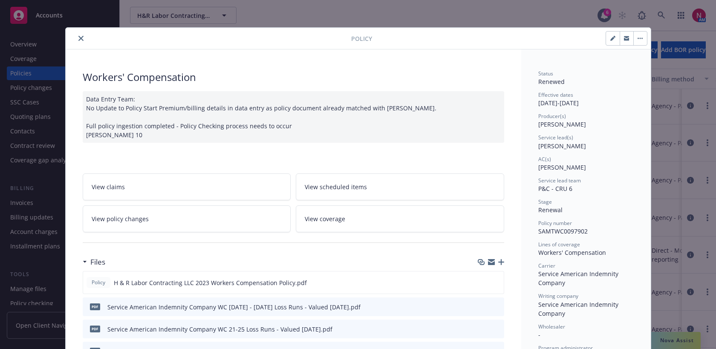 The height and width of the screenshot is (349, 716). Describe the element at coordinates (210, 283) in the screenshot. I see `span: H & R Labor Contracting LLC 2023 Workers Compensation Policy.pdf` at that location.